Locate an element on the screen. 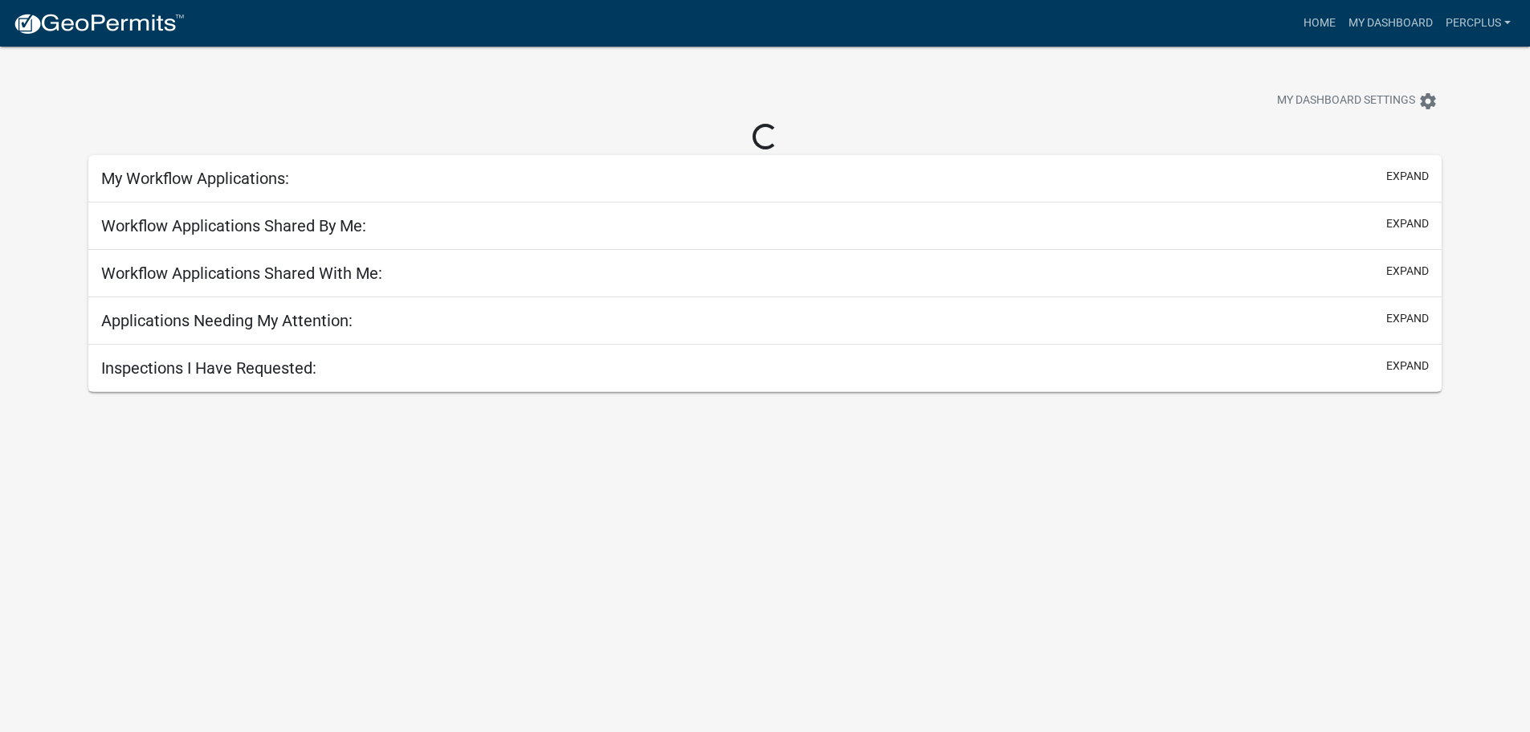  h5: Workflow Applications Shared With Me: is located at coordinates (242, 273).